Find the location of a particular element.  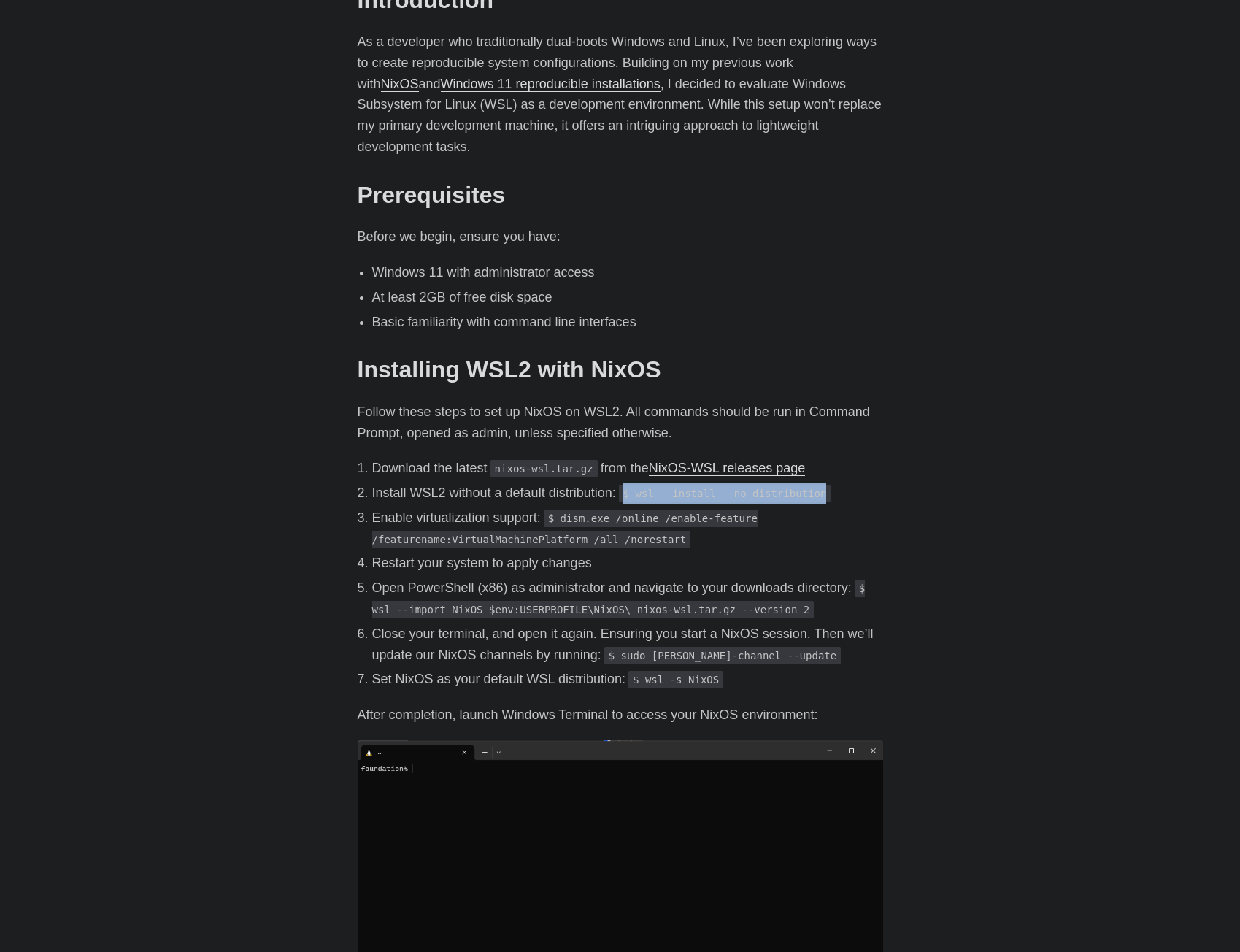

a: NixOS is located at coordinates (400, 84).